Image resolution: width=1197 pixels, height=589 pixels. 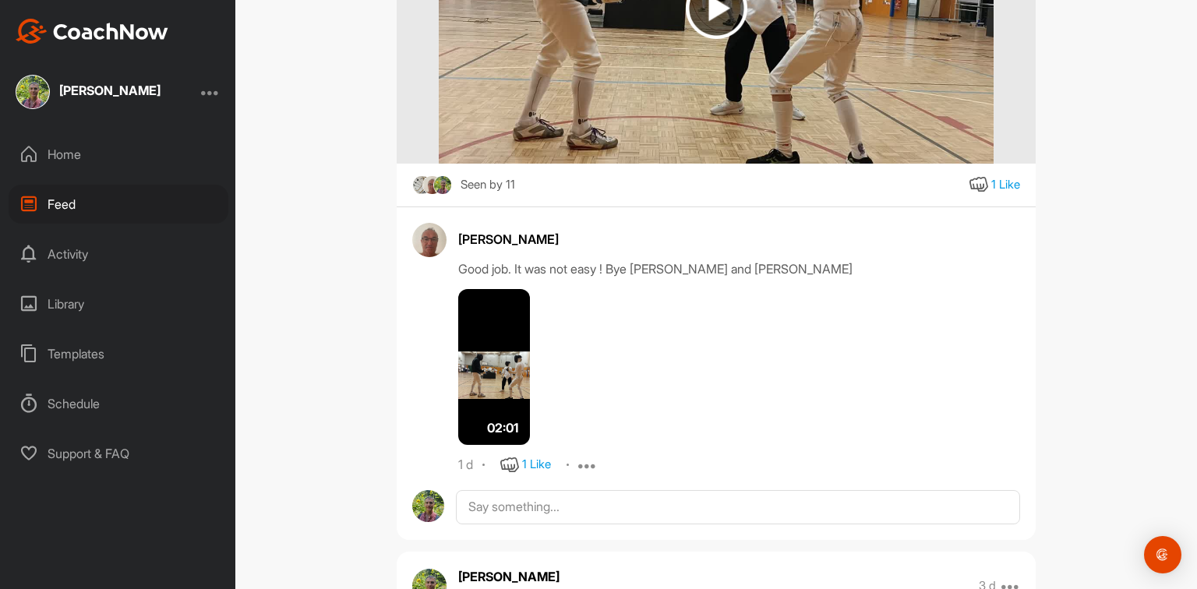 What do you see at coordinates (118, 204) in the screenshot?
I see `div: Feed` at bounding box center [118, 204].